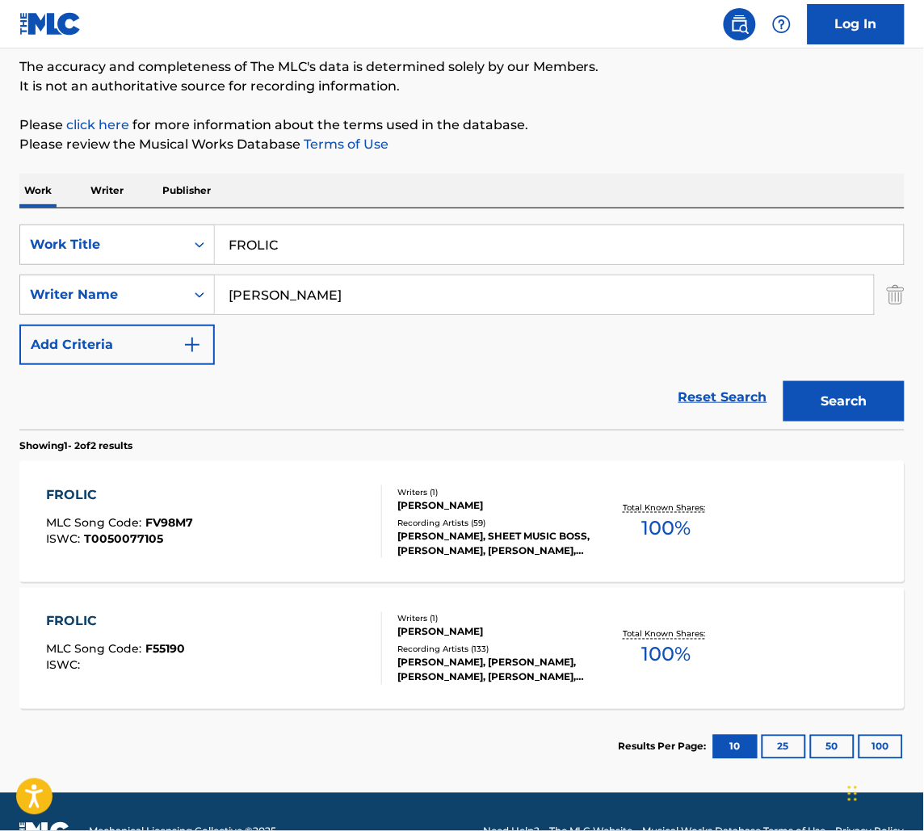  Describe the element at coordinates (169, 522) in the screenshot. I see `span: FV98M7` at that location.